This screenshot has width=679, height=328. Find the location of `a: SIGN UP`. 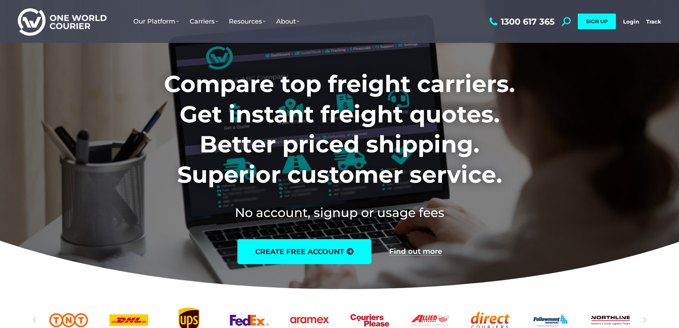

a: SIGN UP is located at coordinates (597, 21).